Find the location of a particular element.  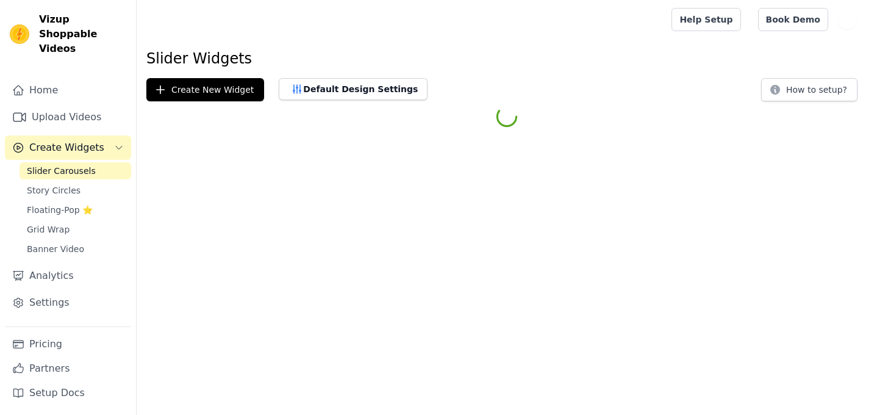

span: Story Circles is located at coordinates (54, 190).